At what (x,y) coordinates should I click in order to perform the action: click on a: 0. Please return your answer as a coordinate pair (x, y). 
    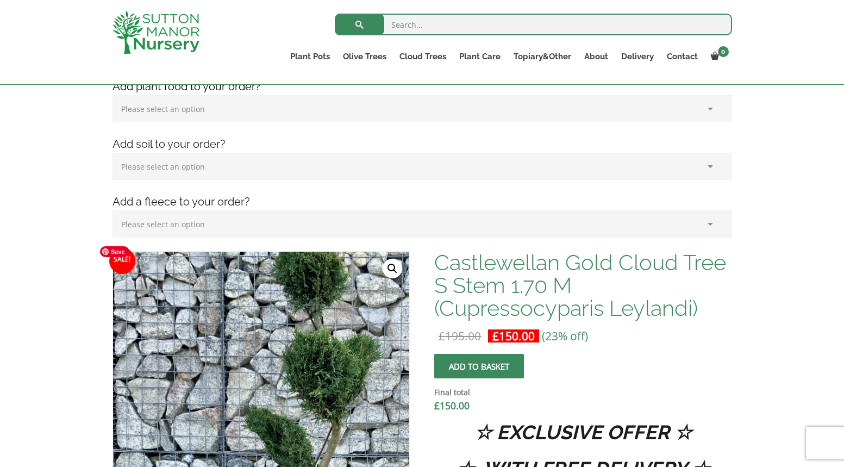
    Looking at the image, I should click on (718, 57).